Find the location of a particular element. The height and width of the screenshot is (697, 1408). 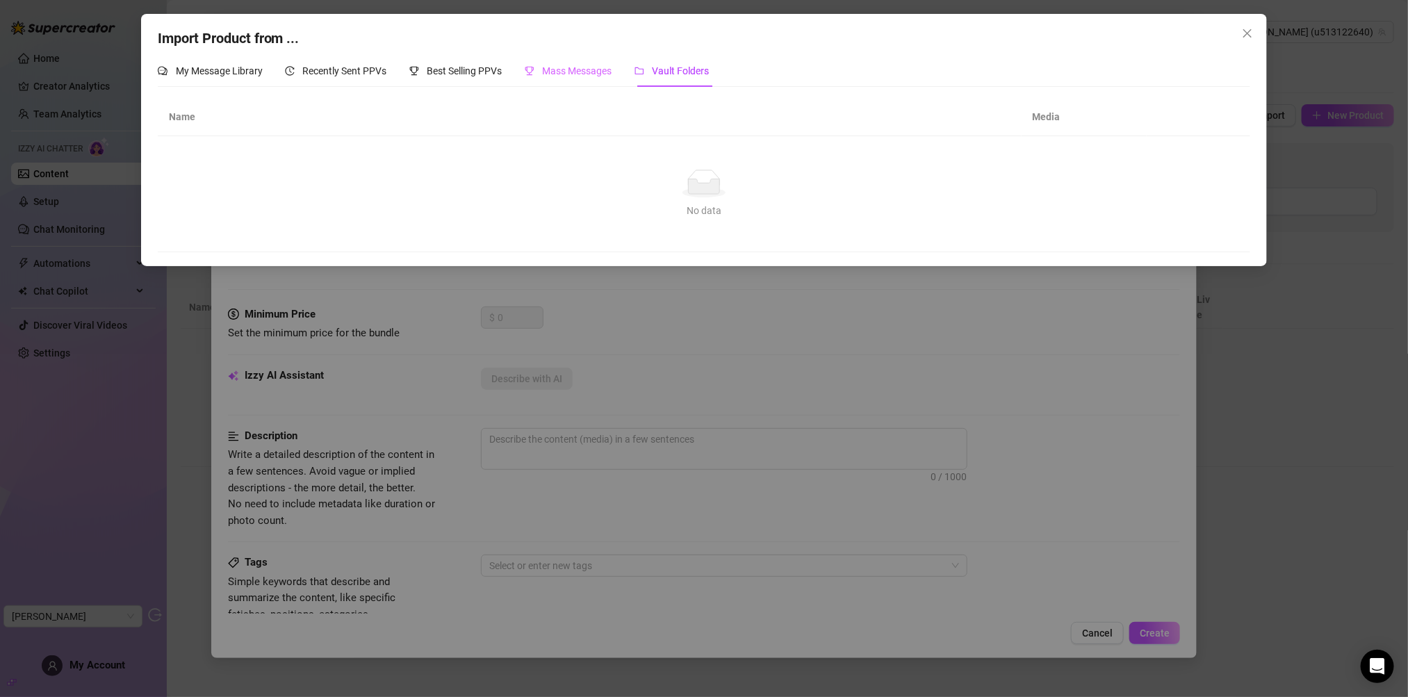

button: Close is located at coordinates (1247, 33).